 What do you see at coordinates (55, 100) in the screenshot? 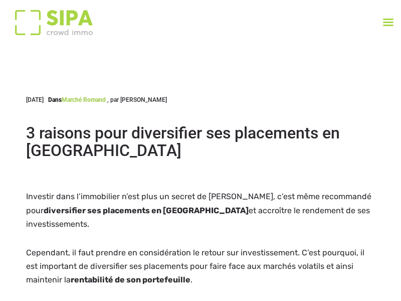
I see `span: Dans` at bounding box center [55, 100].